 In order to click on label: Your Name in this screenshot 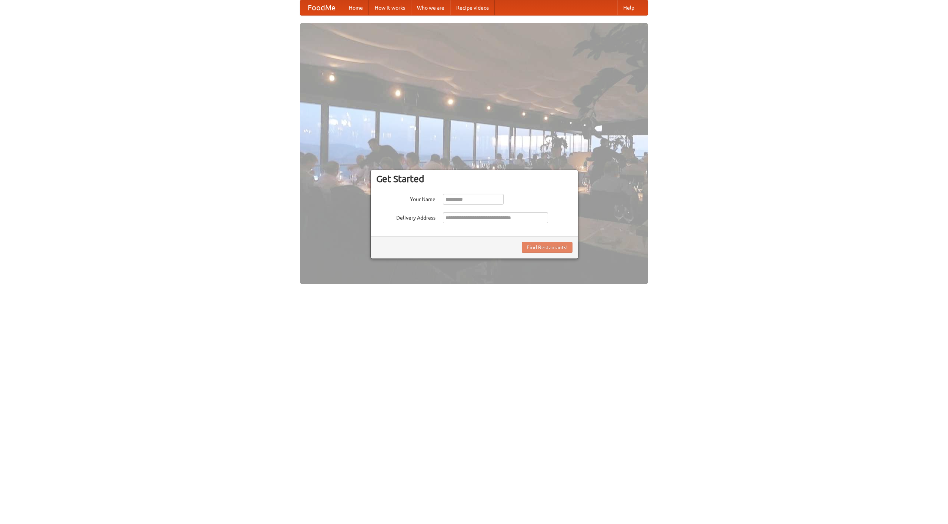, I will do `click(406, 198)`.